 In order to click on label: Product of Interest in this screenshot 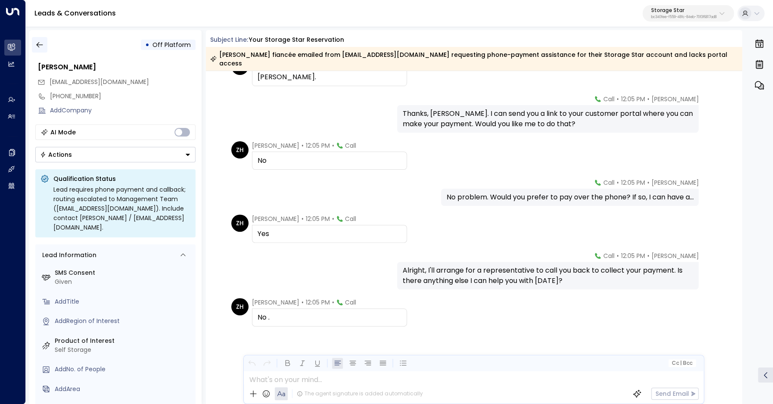, I will do `click(123, 341)`.